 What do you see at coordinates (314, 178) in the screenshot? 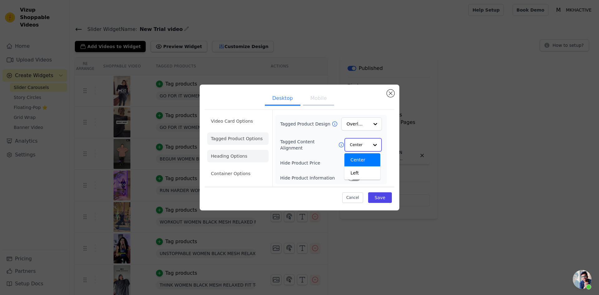
I see `label: Hide Product Information` at bounding box center [314, 178].